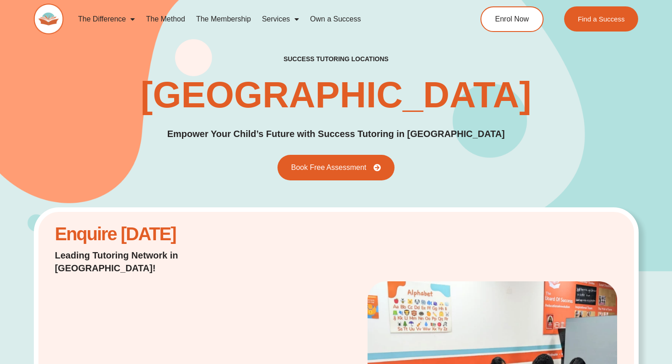 This screenshot has width=672, height=364. Describe the element at coordinates (601, 19) in the screenshot. I see `span: Find a Success` at that location.